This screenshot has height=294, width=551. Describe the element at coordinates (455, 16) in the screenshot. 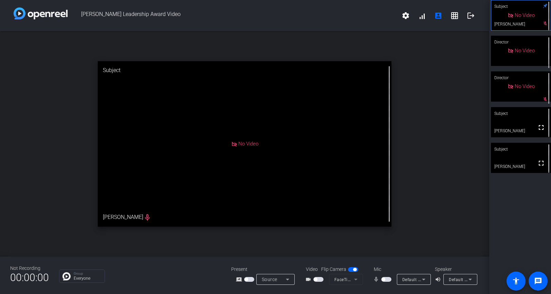

I see `mat-icon: grid_on` at that location.